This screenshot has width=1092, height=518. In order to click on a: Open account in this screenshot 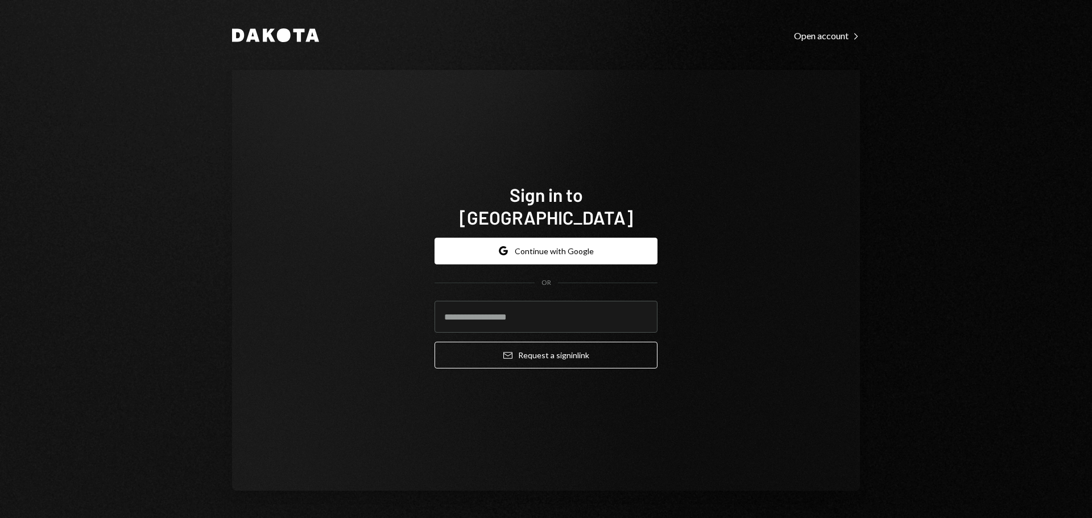, I will do `click(827, 35)`.